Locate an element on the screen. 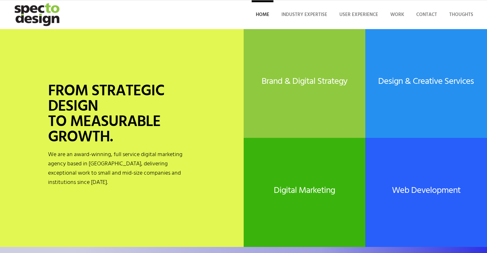 This screenshot has height=253, width=487. span: User Experience is located at coordinates (359, 15).